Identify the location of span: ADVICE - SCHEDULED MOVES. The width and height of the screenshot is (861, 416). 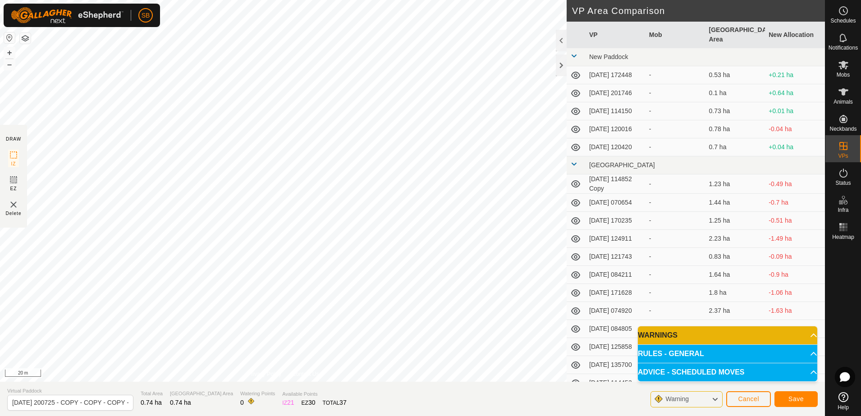
(691, 372).